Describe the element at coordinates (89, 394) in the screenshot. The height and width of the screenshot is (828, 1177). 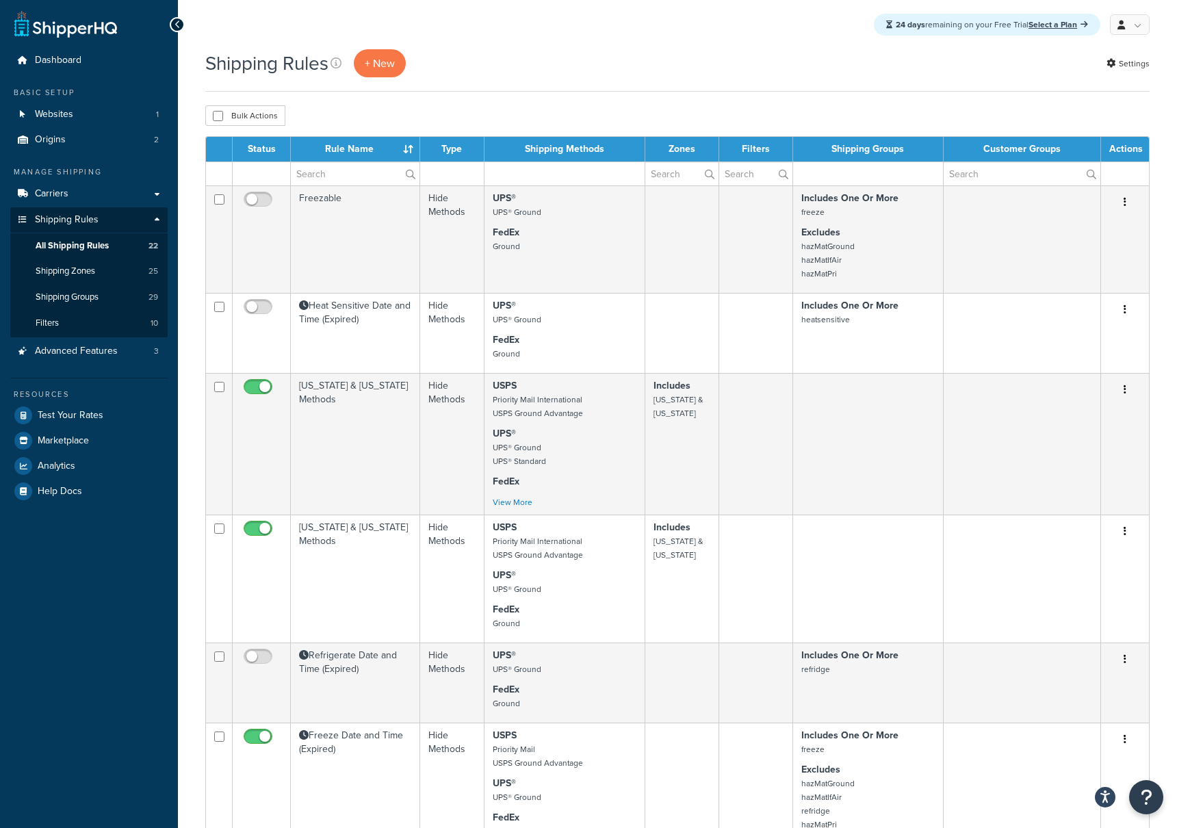
I see `div: Resources` at that location.